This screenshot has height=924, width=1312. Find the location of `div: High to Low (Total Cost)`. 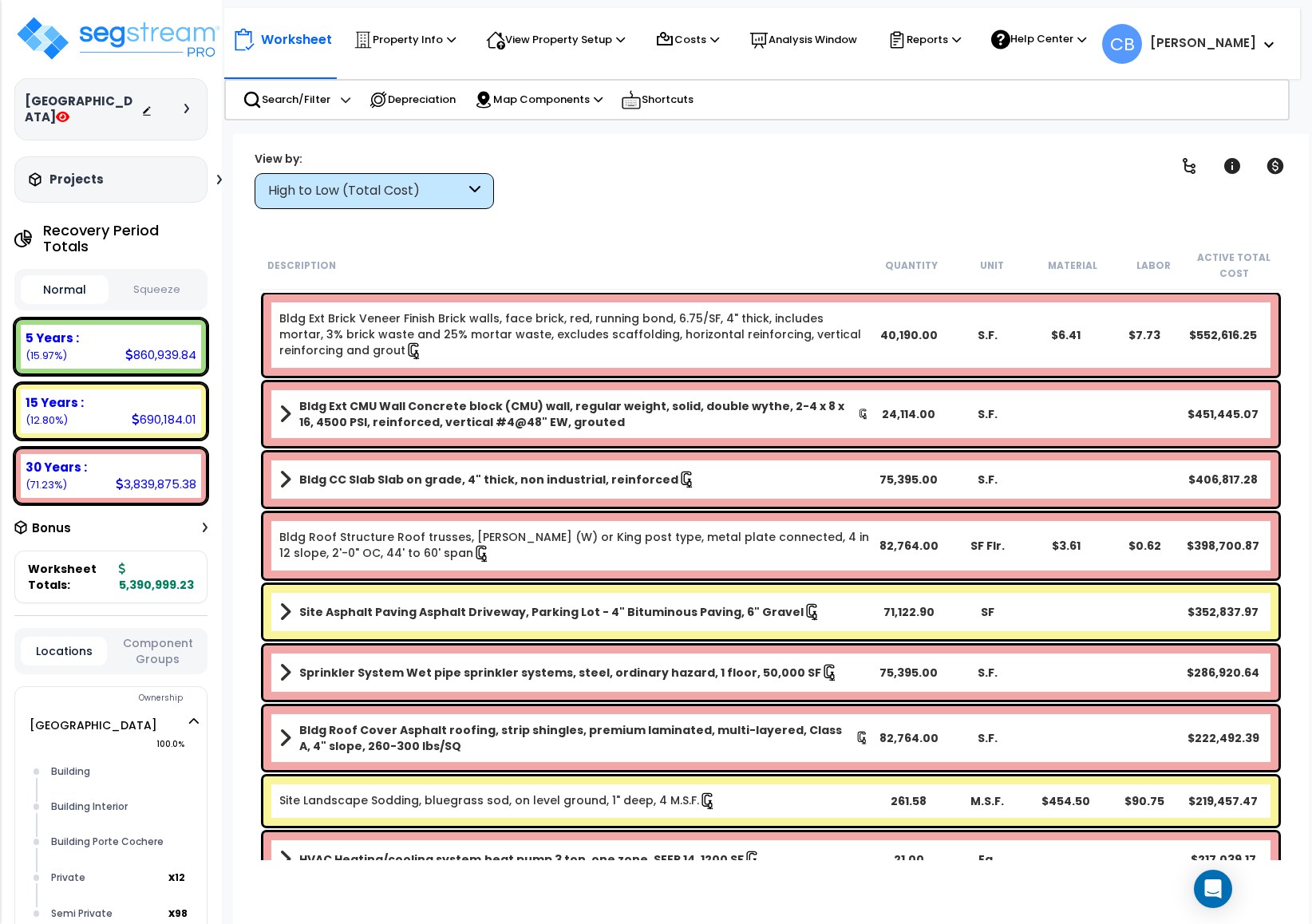

div: High to Low (Total Cost) is located at coordinates (366, 190).